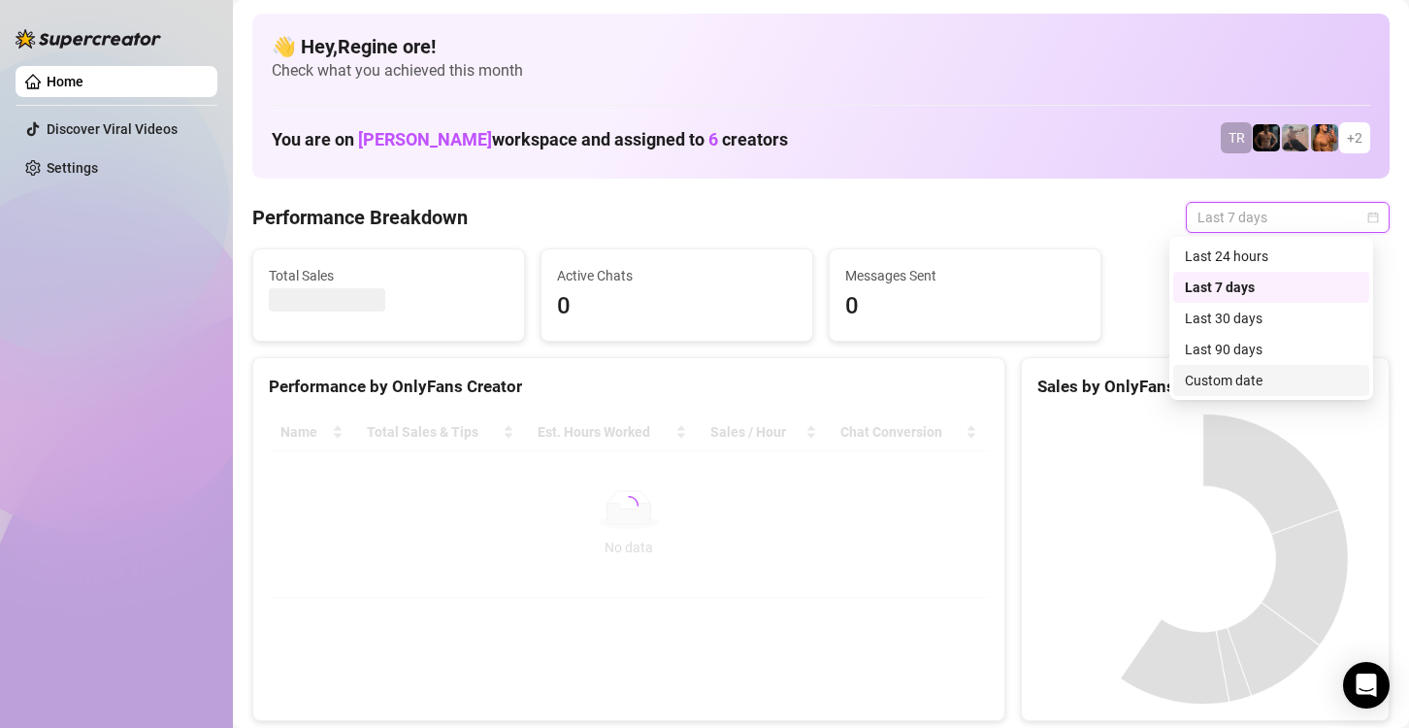  What do you see at coordinates (964, 276) in the screenshot?
I see `span: Messages Sent` at bounding box center [964, 276].